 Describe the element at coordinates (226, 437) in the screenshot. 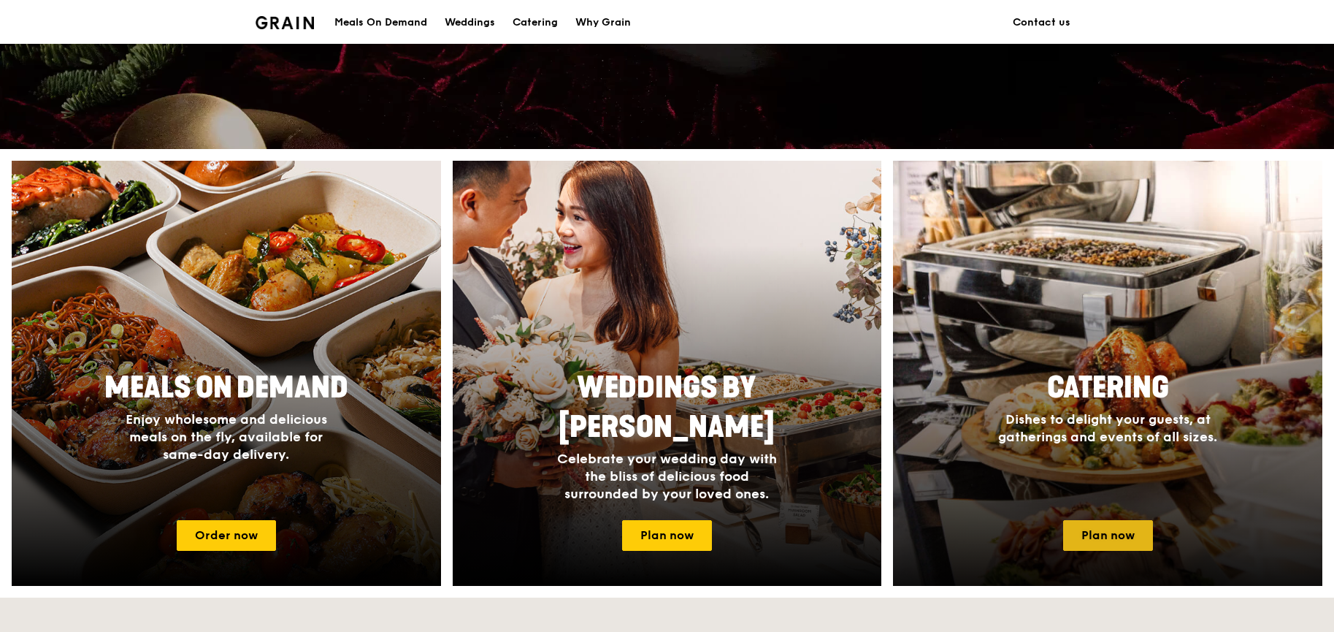

I see `span: Enjoy wholesome and delicious meals on the fly, available for same-day delivery.` at that location.